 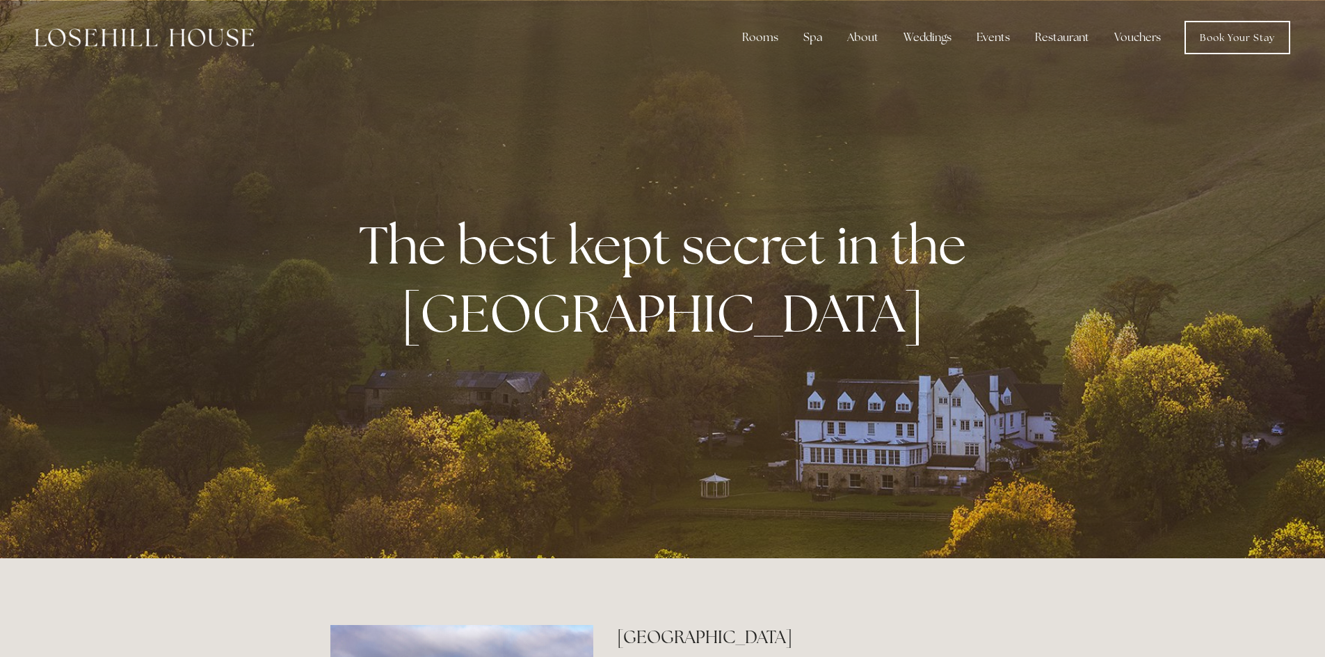 I want to click on div: Weddings, so click(x=927, y=38).